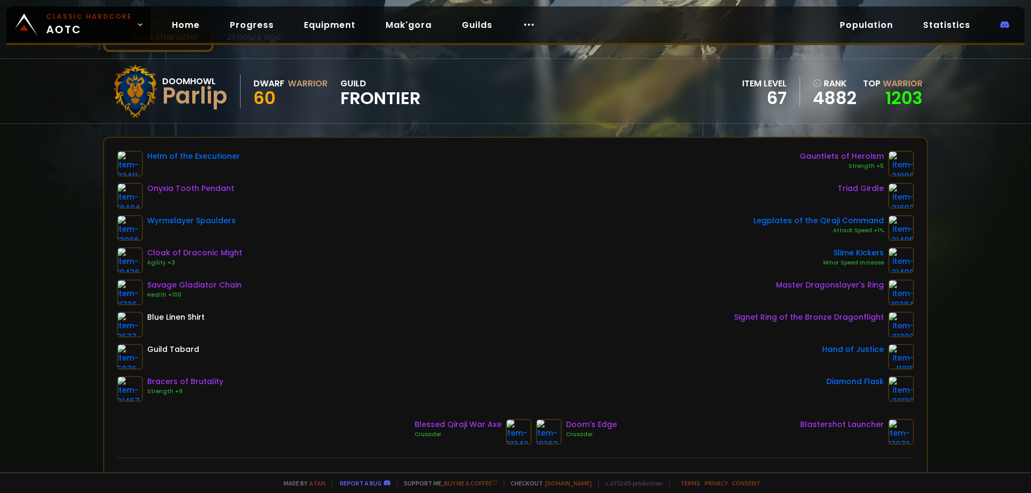  Describe the element at coordinates (741, 478) in the screenshot. I see `div: Armor` at that location.